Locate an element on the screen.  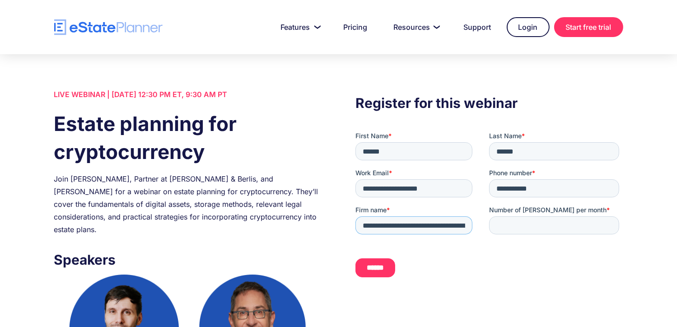
a: home is located at coordinates (108, 27).